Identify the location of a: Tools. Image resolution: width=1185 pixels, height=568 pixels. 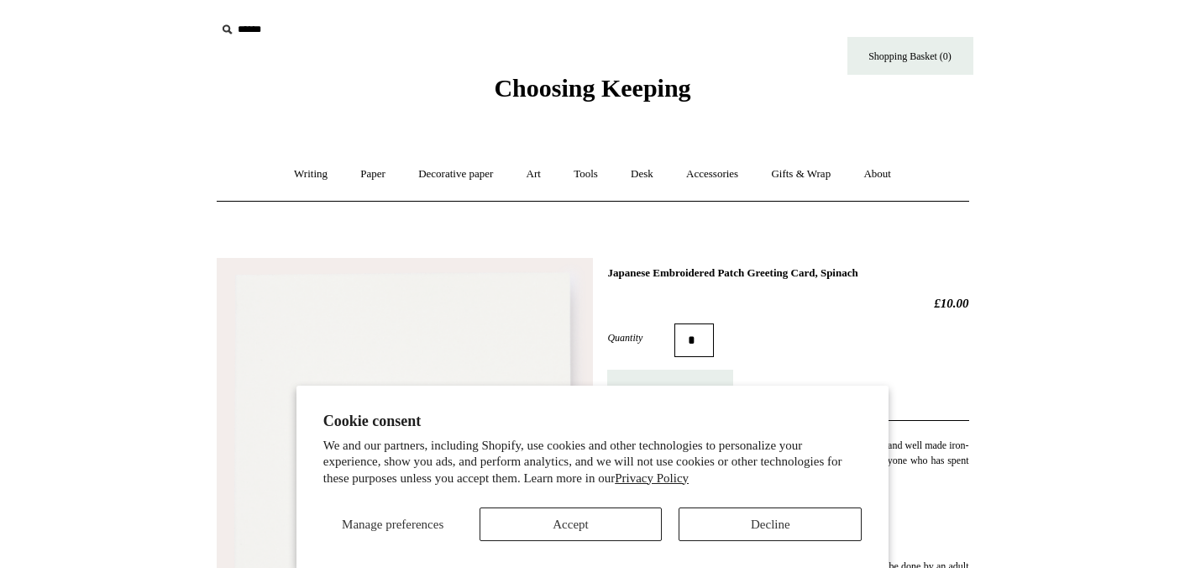
(585, 174).